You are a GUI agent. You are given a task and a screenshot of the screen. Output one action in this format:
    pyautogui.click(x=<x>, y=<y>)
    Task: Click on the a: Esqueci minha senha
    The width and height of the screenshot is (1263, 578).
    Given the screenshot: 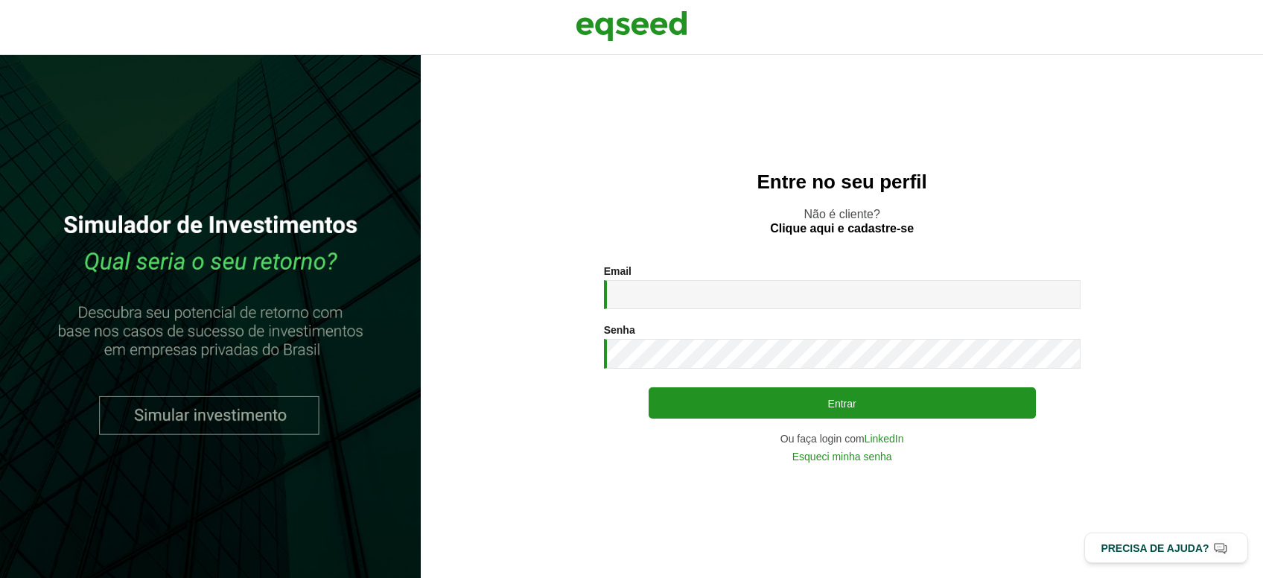 What is the action you would take?
    pyautogui.click(x=842, y=456)
    